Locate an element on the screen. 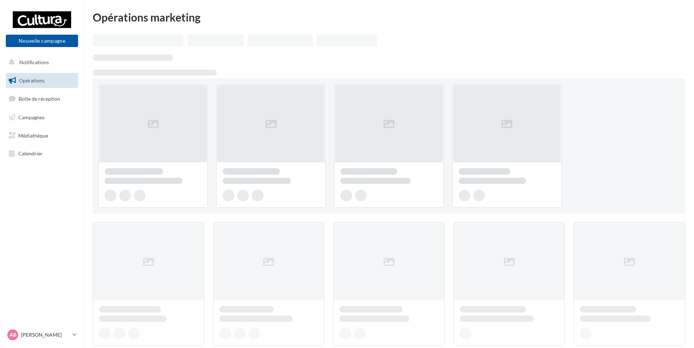  span: Boîte de réception is located at coordinates (39, 99).